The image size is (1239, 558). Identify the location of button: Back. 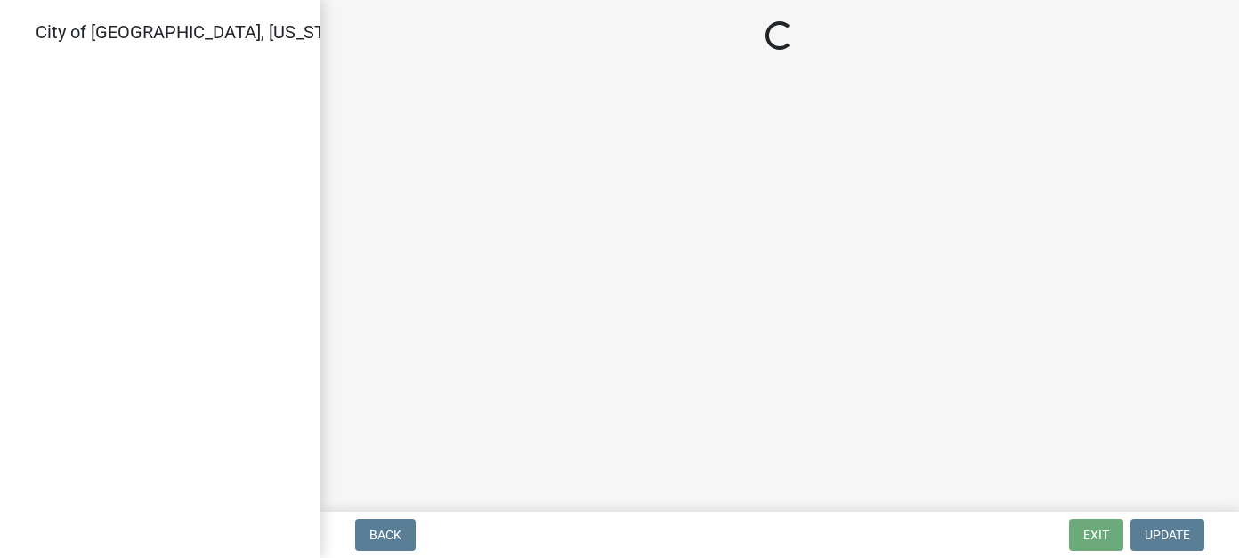
(385, 535).